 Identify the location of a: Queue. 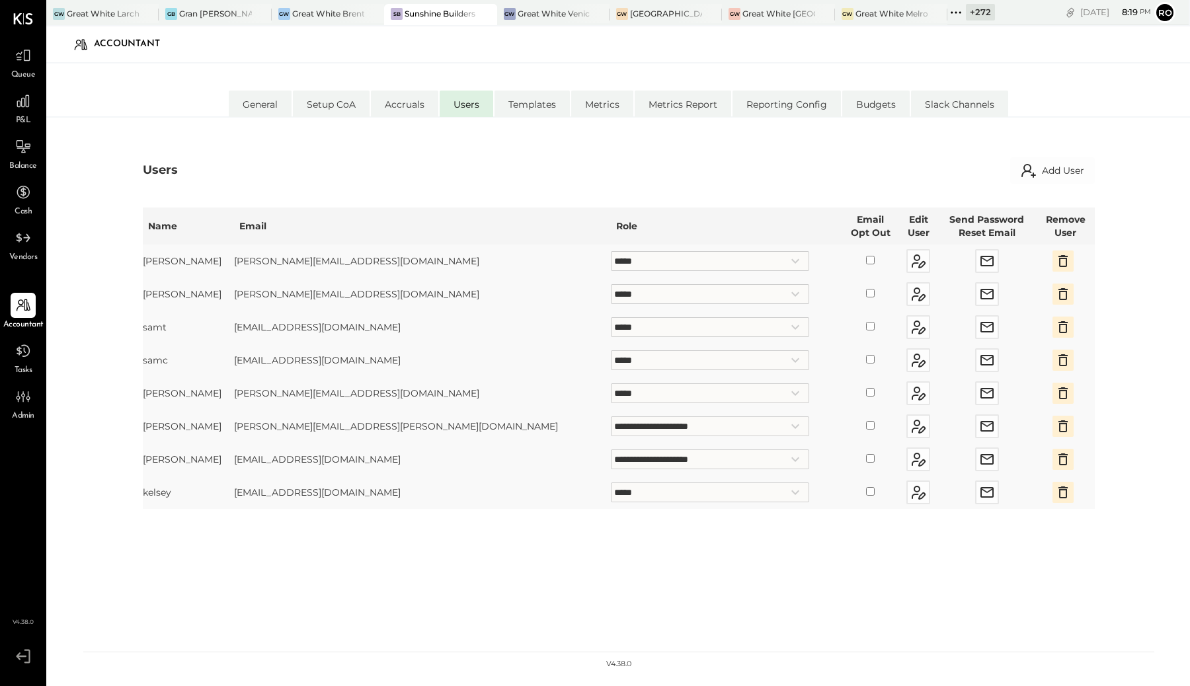
(23, 62).